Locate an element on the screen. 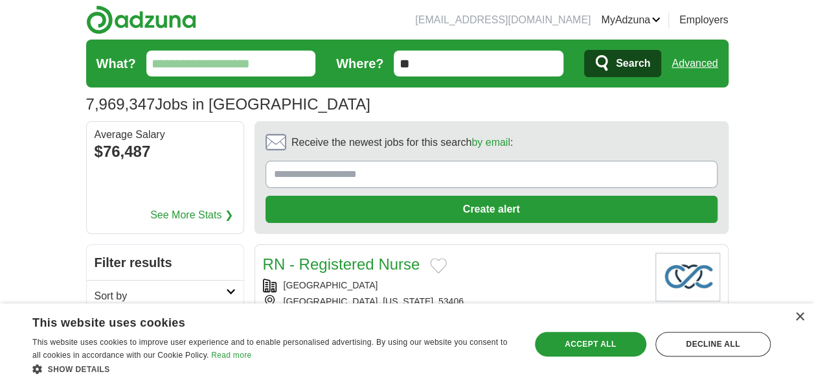  a: RN - Registered Nurse is located at coordinates (341, 263).